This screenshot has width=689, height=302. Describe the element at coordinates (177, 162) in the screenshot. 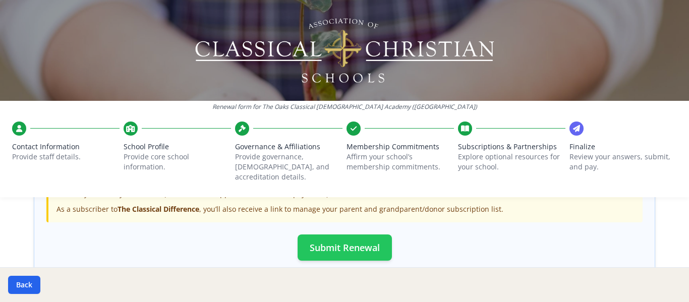

I see `p: Provide core school information.` at that location.